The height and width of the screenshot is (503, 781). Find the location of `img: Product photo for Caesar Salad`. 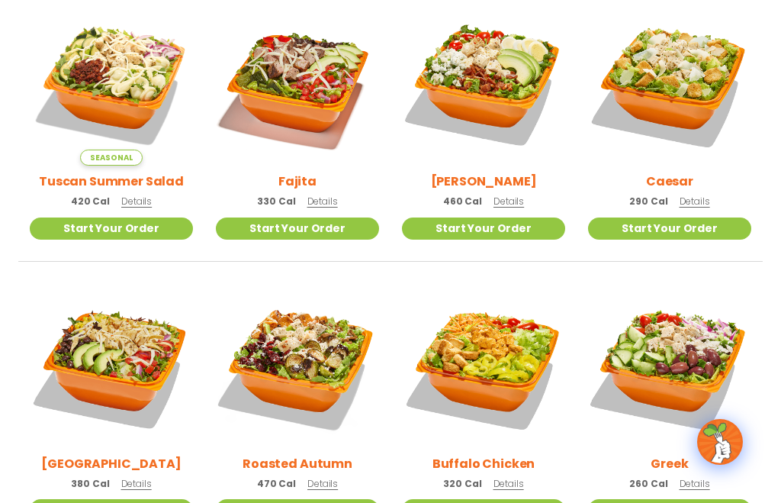

img: Product photo for Caesar Salad is located at coordinates (670, 84).